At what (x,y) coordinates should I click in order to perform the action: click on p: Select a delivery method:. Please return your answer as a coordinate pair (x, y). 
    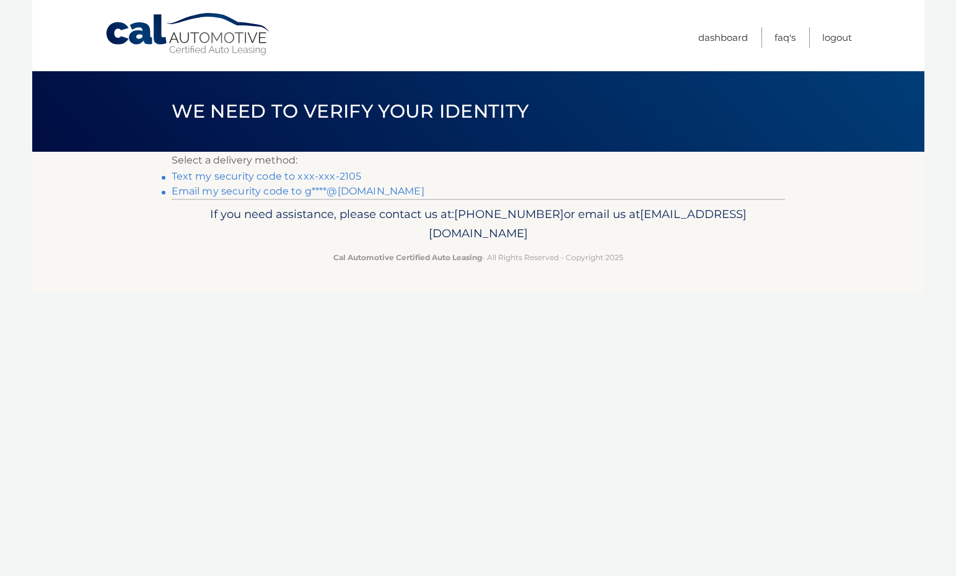
    Looking at the image, I should click on (478, 160).